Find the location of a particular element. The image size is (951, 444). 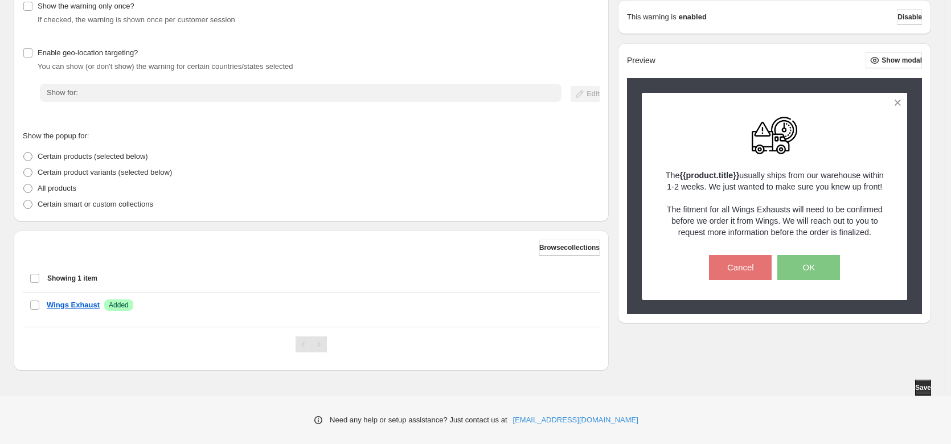

strong: enabled is located at coordinates (692, 17).